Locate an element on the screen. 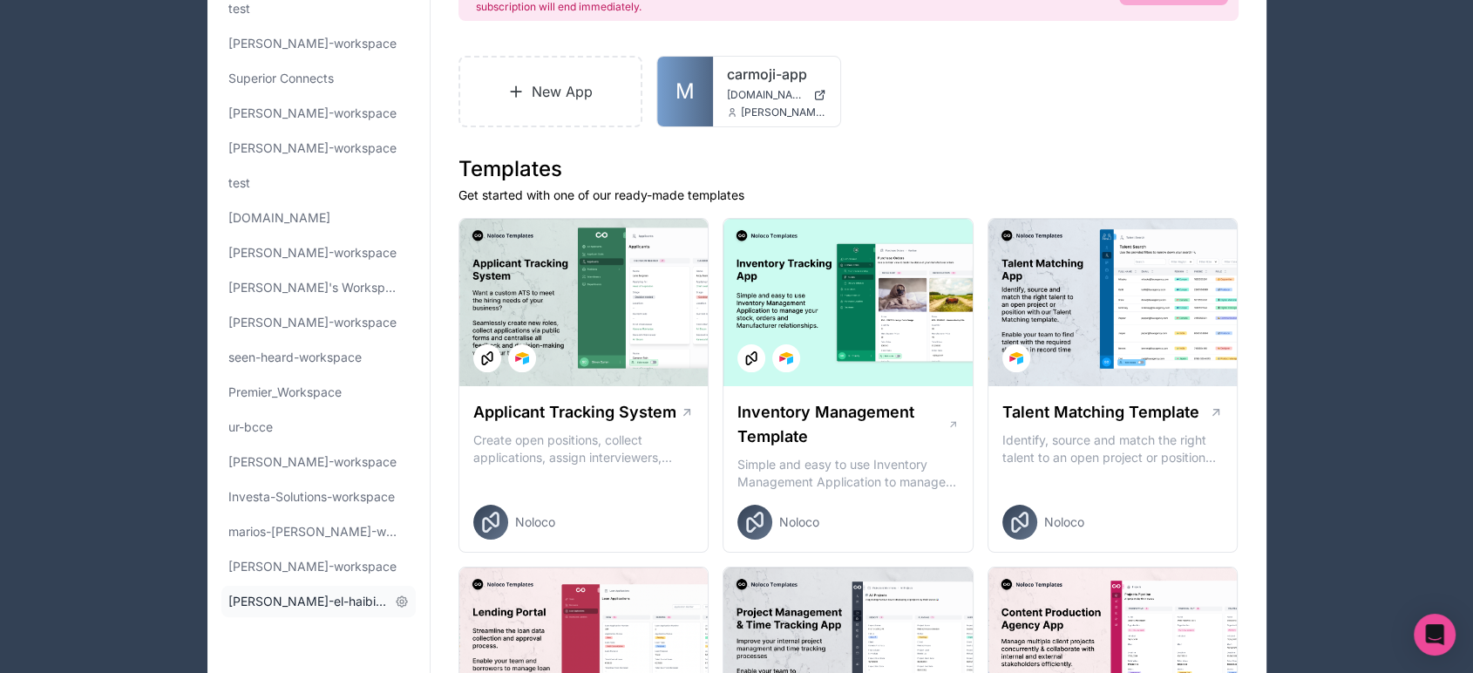  span: Superior Connects is located at coordinates (281, 78).